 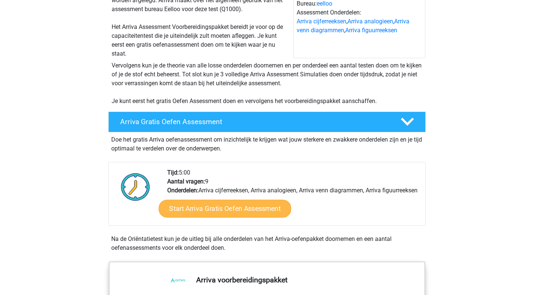 What do you see at coordinates (267, 143) in the screenshot?
I see `div: Doe het gratis Arriva oefenassessment om inzichtelijk te krijgen wat jouw sterkere en zwakkere on...` at bounding box center [267, 143].